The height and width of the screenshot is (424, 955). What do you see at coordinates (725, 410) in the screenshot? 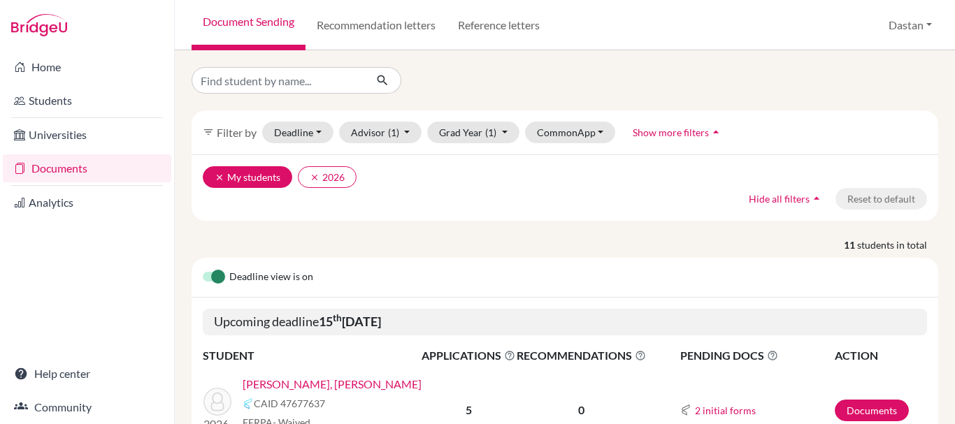
I see `button: 2 initial forms` at bounding box center [725, 410].